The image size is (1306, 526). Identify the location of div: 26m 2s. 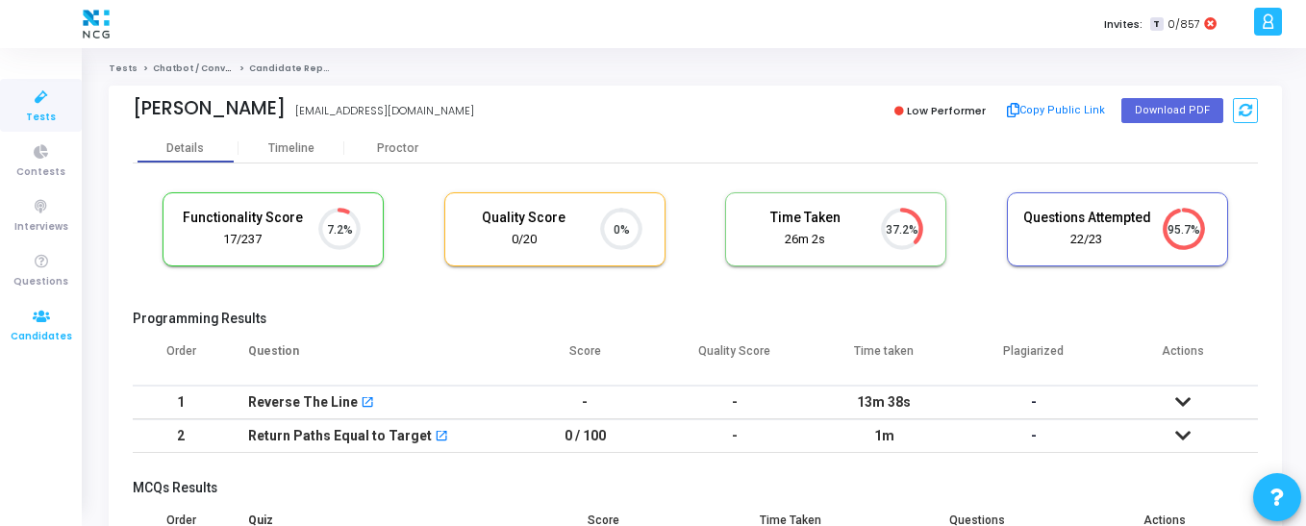
(805, 239).